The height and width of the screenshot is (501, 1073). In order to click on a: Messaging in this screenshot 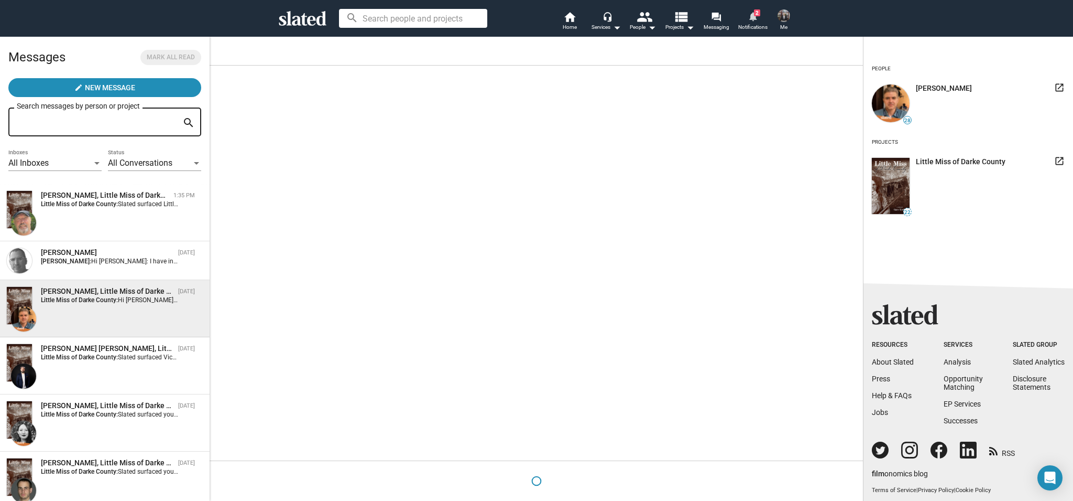, I will do `click(716, 22)`.